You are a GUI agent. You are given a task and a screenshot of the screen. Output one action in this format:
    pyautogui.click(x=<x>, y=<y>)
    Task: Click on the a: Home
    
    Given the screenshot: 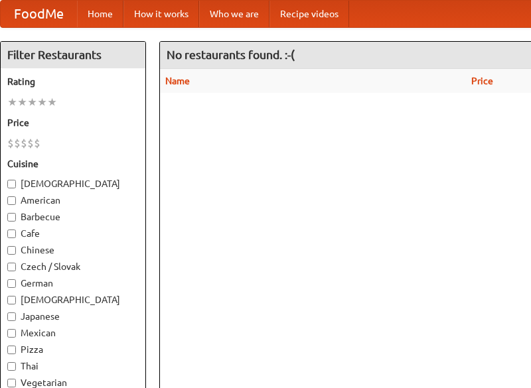 What is the action you would take?
    pyautogui.click(x=100, y=14)
    